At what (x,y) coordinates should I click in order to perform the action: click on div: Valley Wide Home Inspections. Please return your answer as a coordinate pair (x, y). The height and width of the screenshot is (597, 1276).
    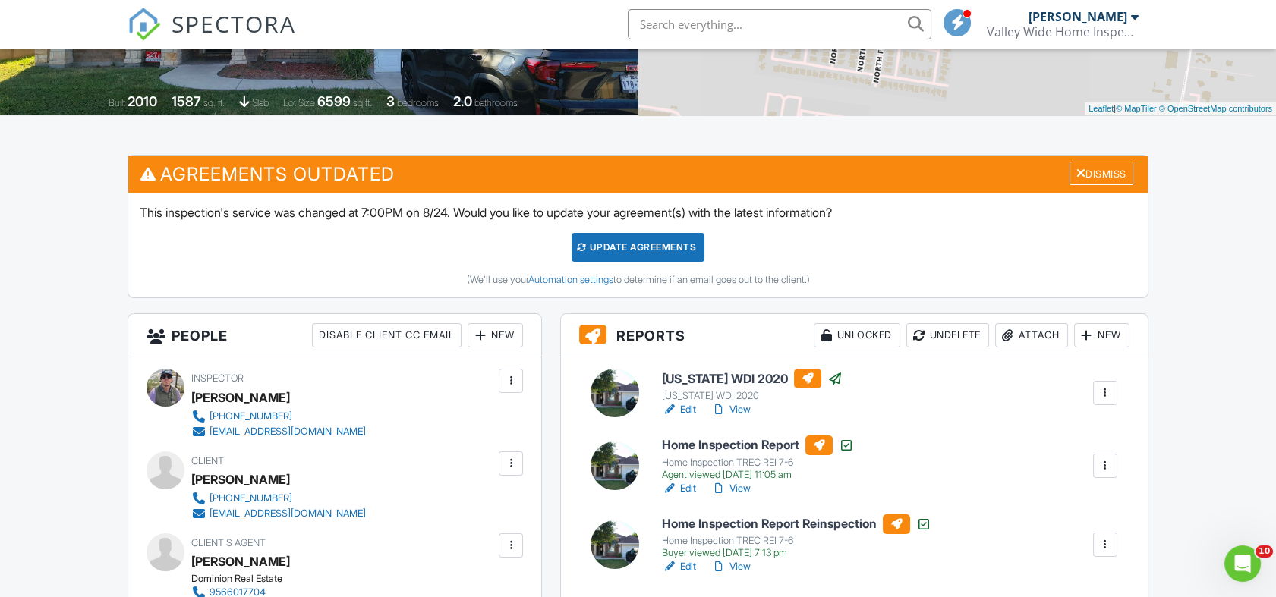
    Looking at the image, I should click on (1063, 32).